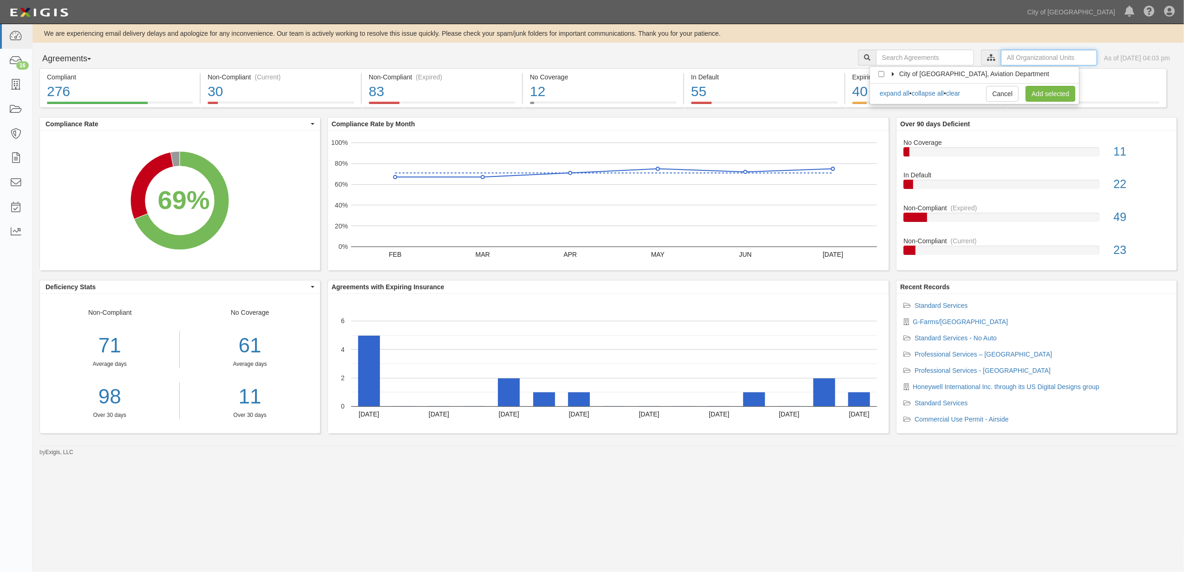 Image resolution: width=1184 pixels, height=572 pixels. I want to click on span: Deficiency Stats, so click(177, 287).